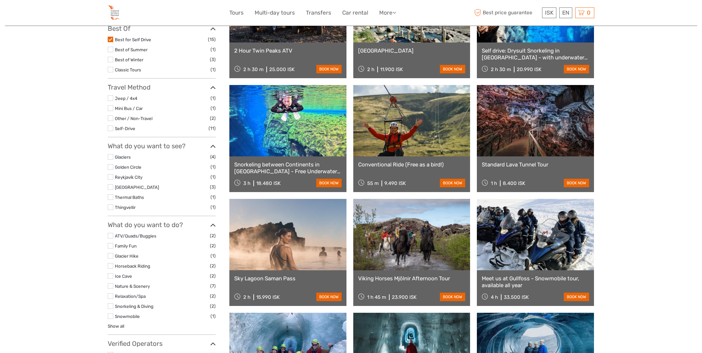 The width and height of the screenshot is (702, 353). Describe the element at coordinates (514, 183) in the screenshot. I see `div: 8.400 ISK` at that location.